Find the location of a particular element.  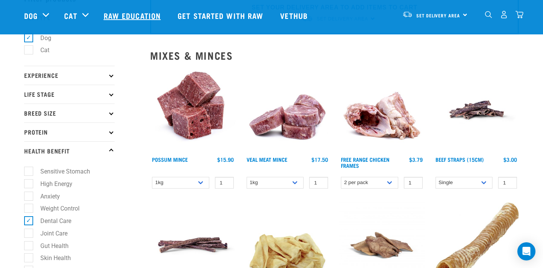

div: $17.50 is located at coordinates (320, 159).